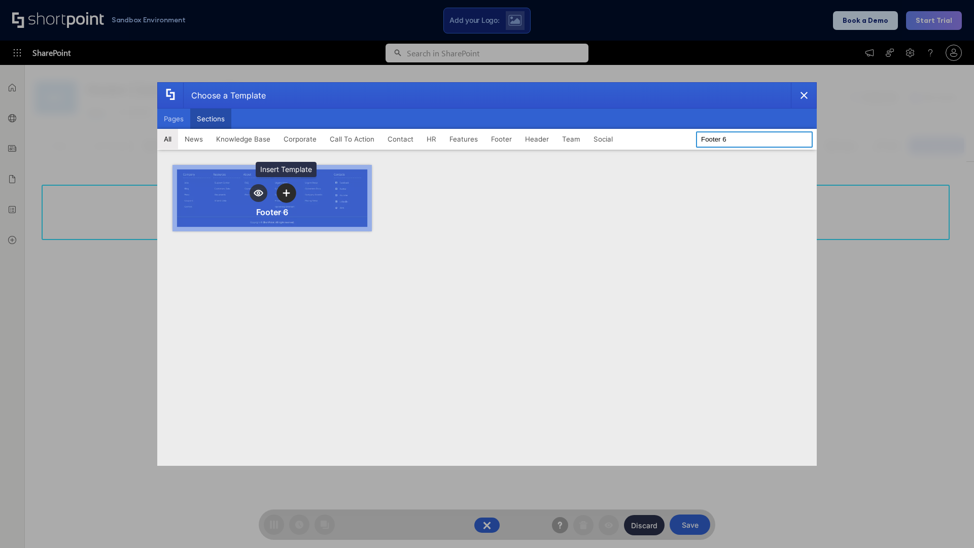 This screenshot has height=548, width=974. I want to click on button: Call To Action, so click(352, 139).